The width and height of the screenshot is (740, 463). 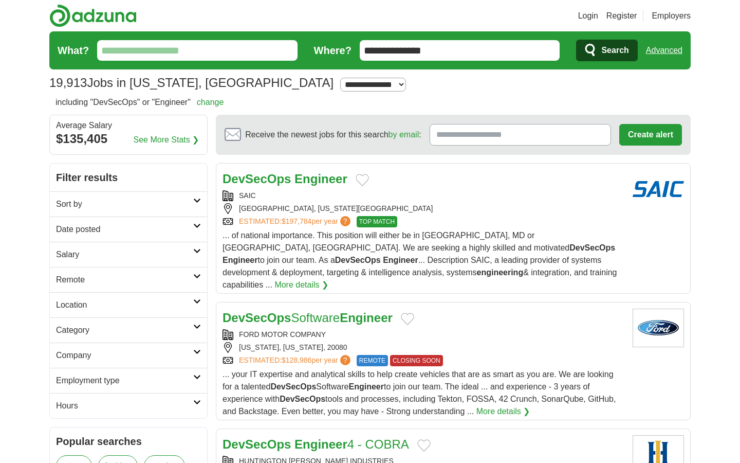 I want to click on span: TOP MATCH, so click(x=377, y=222).